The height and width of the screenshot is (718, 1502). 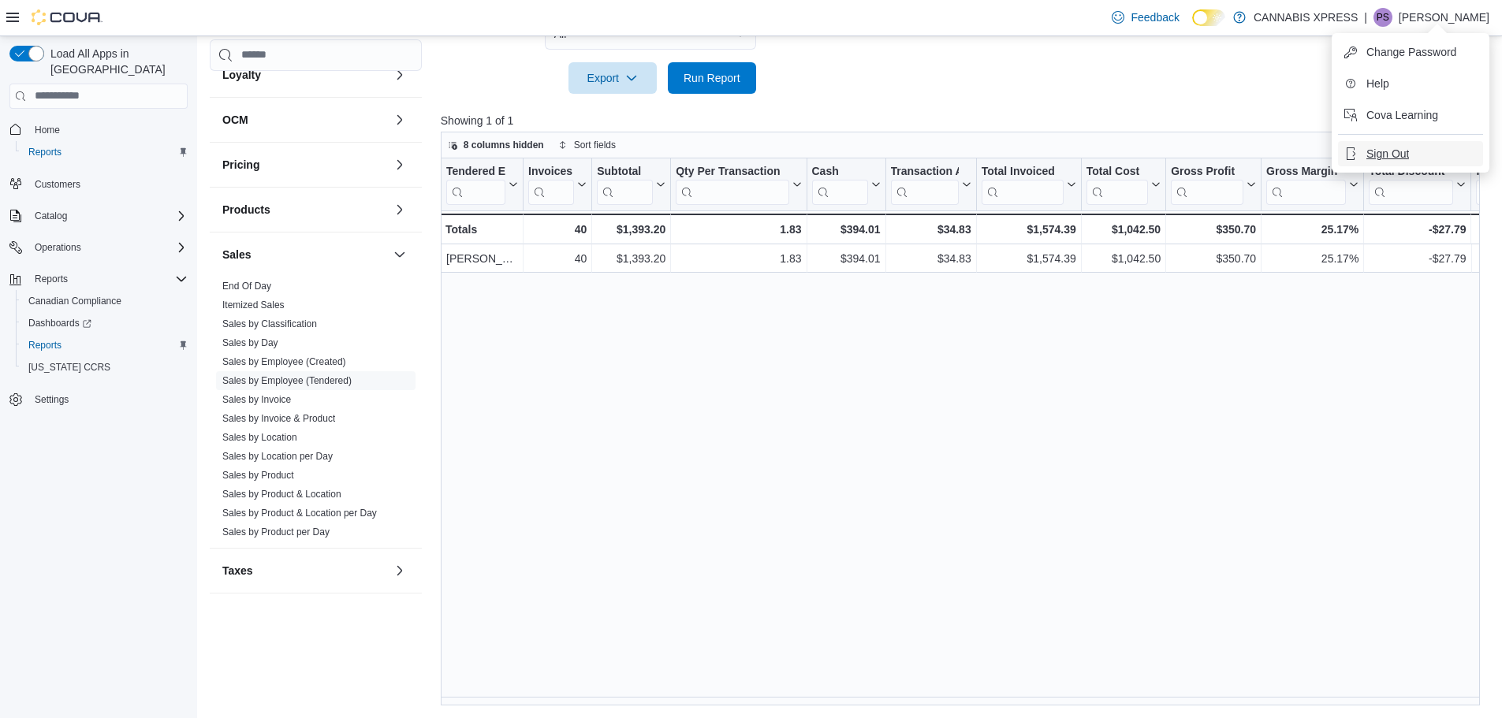 What do you see at coordinates (1377, 84) in the screenshot?
I see `span: Help` at bounding box center [1377, 84].